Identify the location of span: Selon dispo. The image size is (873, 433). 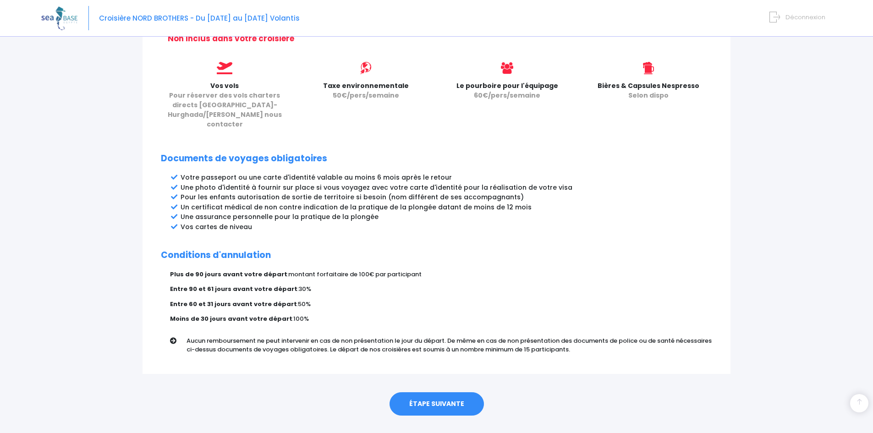
(649, 95).